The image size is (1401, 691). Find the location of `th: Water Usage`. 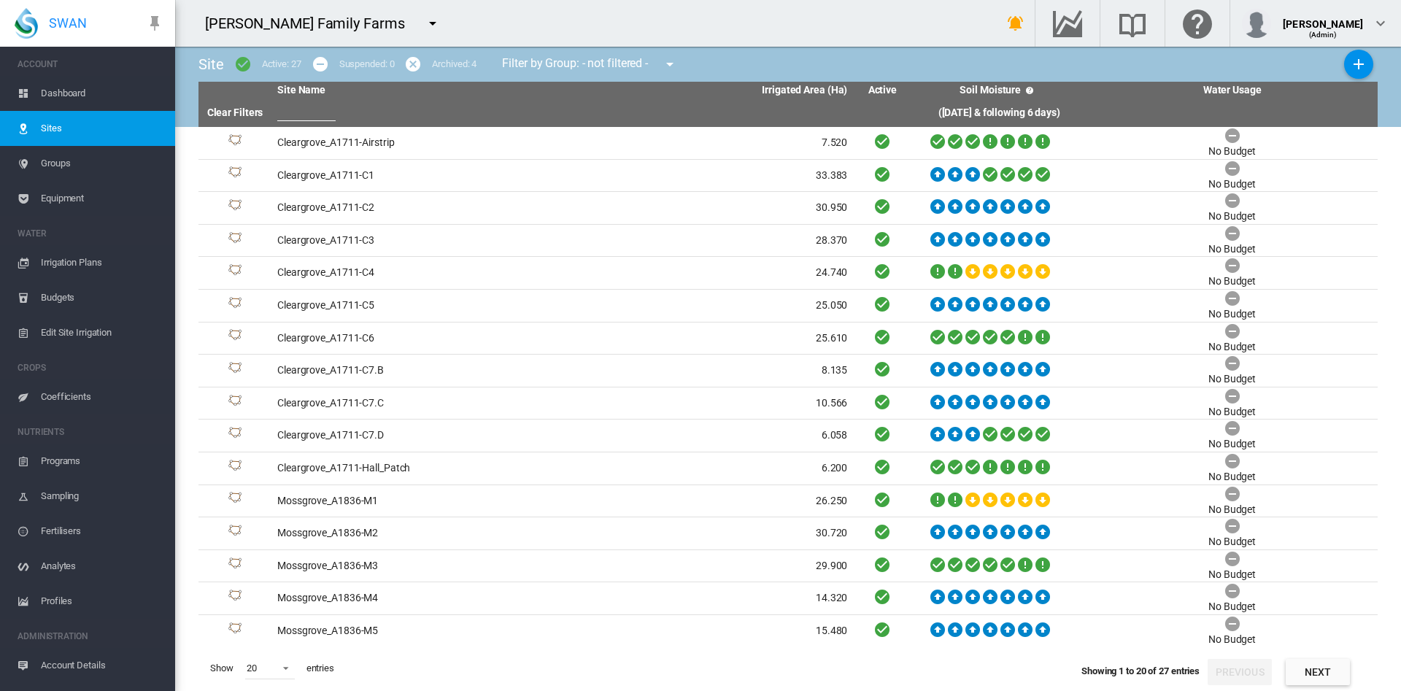

th: Water Usage is located at coordinates (1232, 91).